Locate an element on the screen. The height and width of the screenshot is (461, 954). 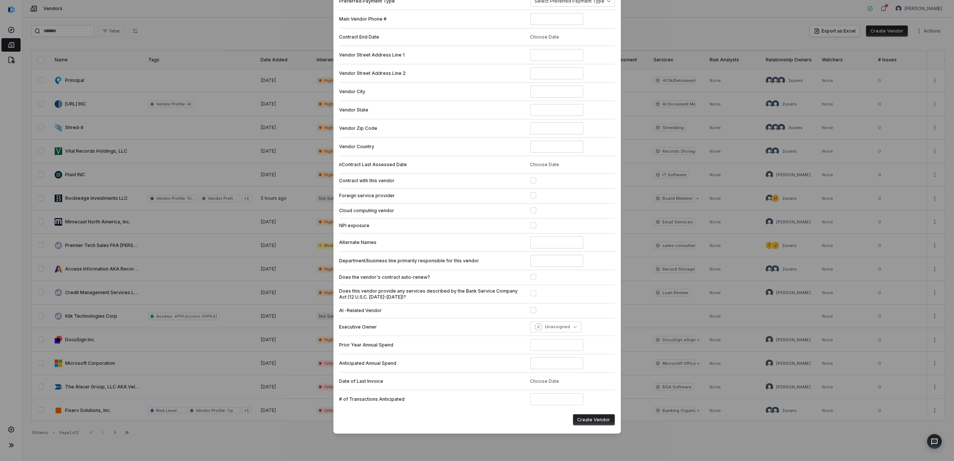
label: # of Transactions Anticipated is located at coordinates (432, 399).